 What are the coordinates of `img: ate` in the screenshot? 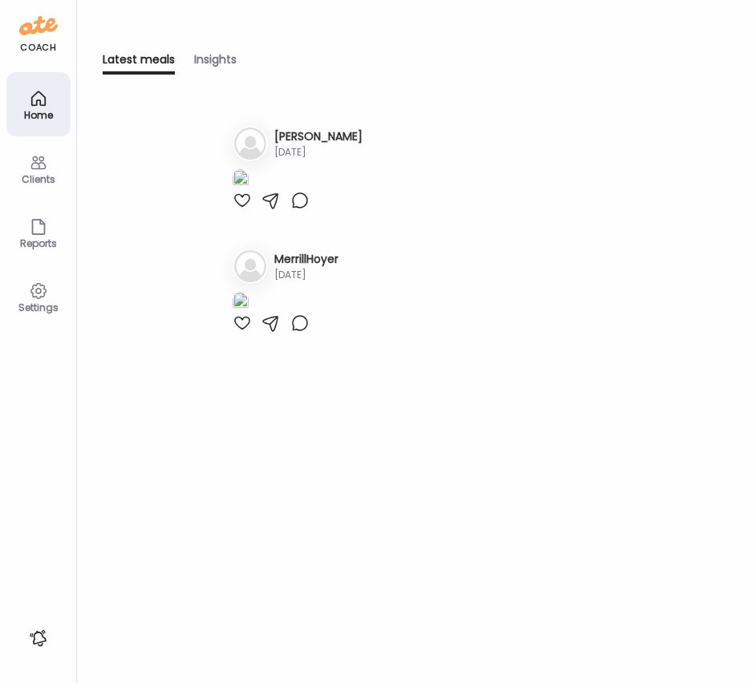 It's located at (39, 26).